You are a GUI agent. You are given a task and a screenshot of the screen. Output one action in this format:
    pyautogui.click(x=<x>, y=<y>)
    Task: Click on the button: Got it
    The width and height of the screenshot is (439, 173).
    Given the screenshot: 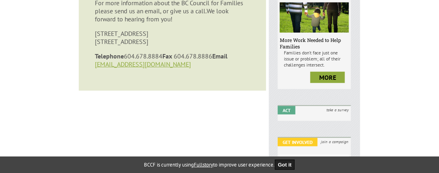 What is the action you would take?
    pyautogui.click(x=285, y=164)
    